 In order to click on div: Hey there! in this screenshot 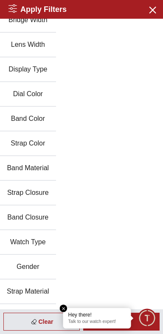, I will do `click(97, 315)`.